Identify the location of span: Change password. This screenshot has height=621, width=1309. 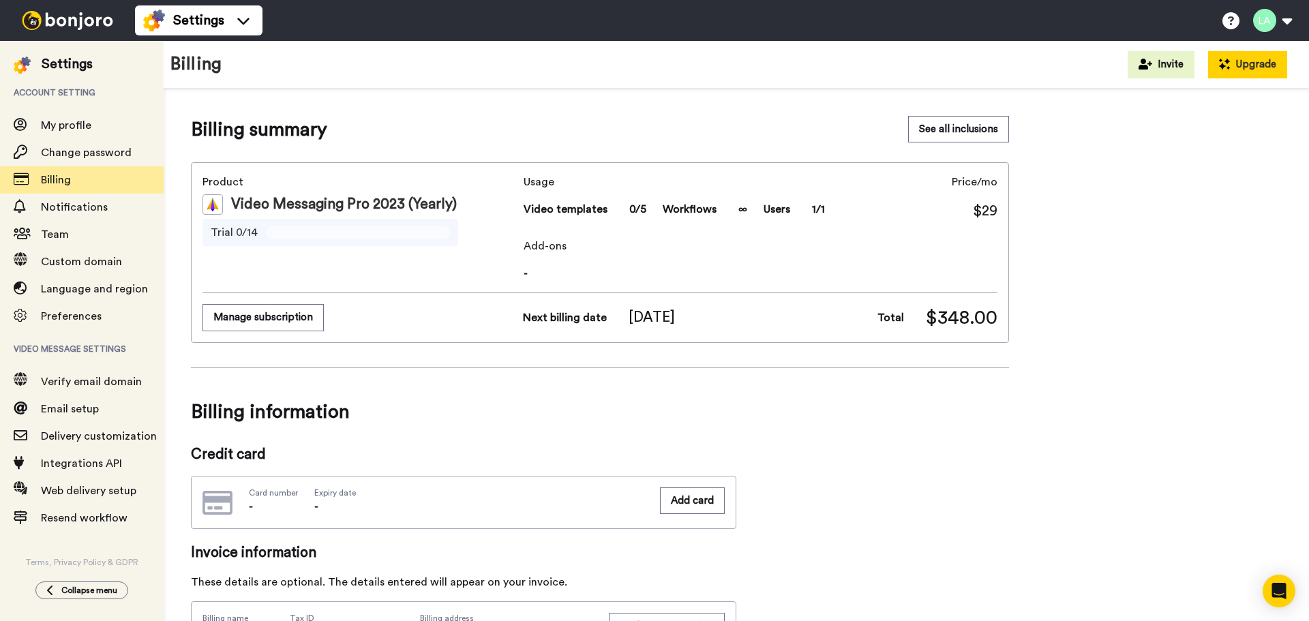
(86, 153).